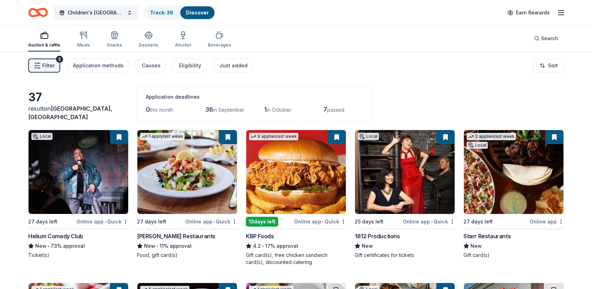 This screenshot has width=592, height=289. I want to click on div: results, so click(78, 113).